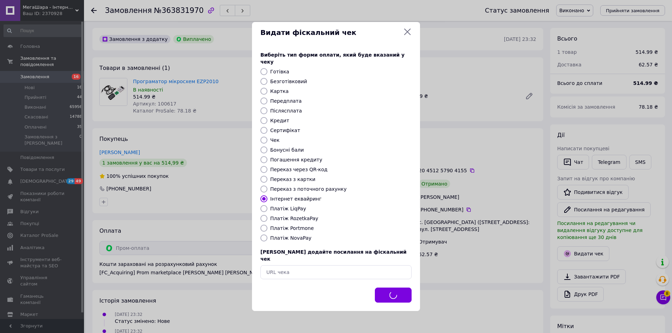  What do you see at coordinates (296, 160) in the screenshot?
I see `label: Погашення кредиту` at bounding box center [296, 160].